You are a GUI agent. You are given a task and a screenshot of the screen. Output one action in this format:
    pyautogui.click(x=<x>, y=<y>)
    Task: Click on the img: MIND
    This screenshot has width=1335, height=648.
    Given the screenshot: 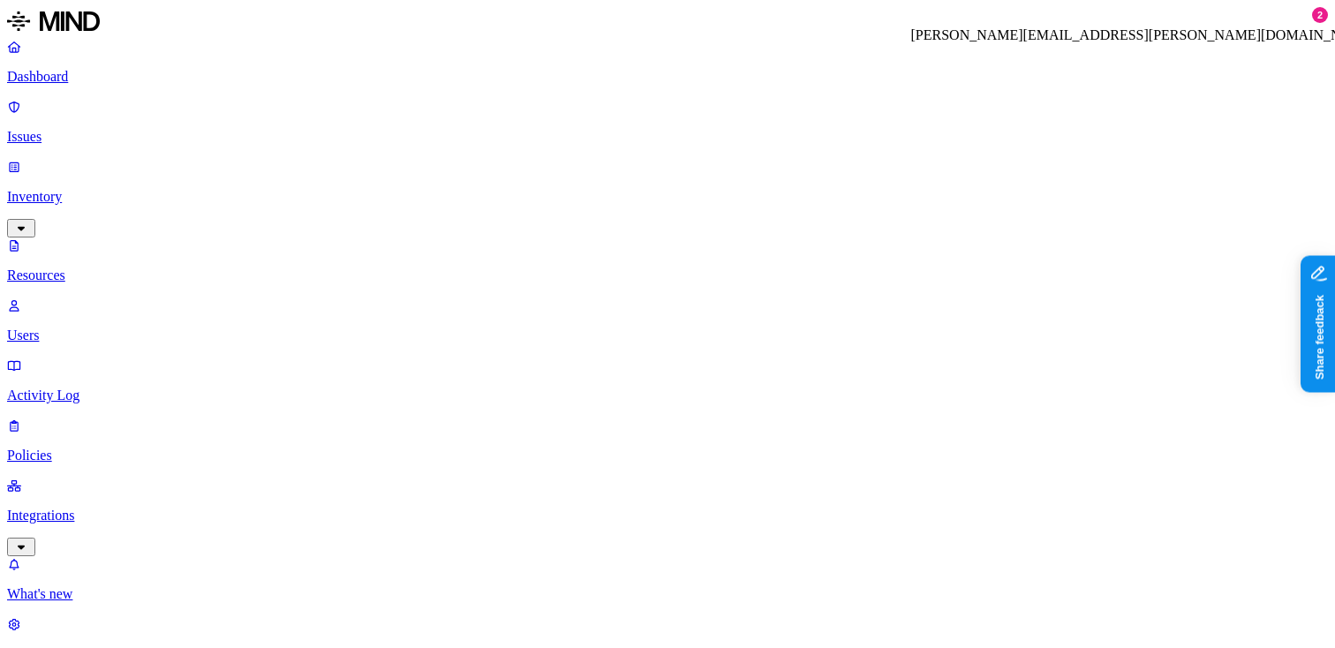 What is the action you would take?
    pyautogui.click(x=53, y=21)
    